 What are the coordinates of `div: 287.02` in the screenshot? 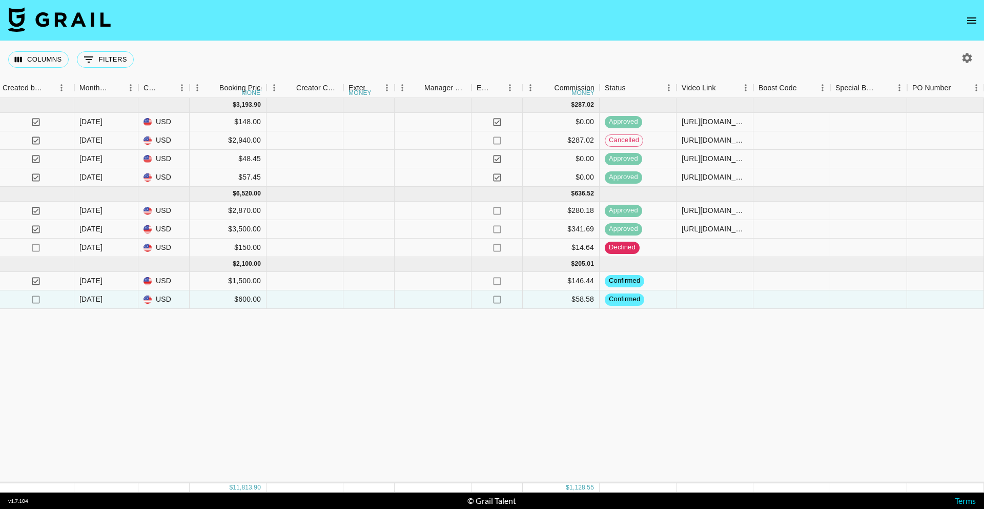 It's located at (584, 105).